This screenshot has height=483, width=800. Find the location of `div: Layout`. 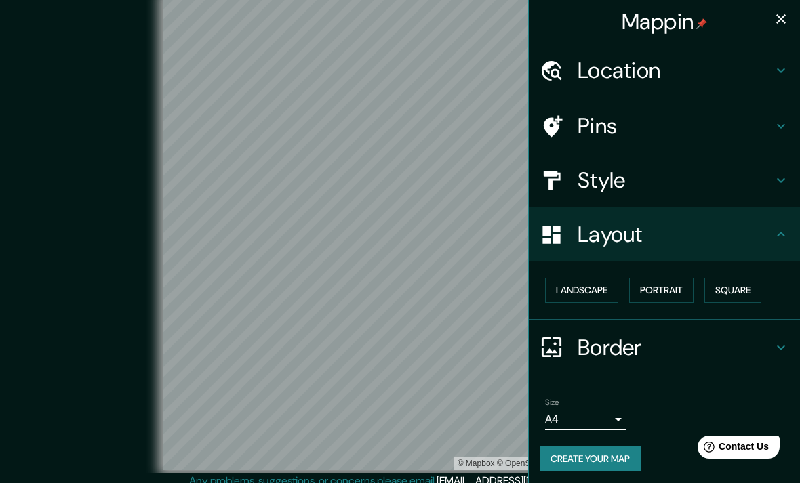

div: Layout is located at coordinates (664, 235).